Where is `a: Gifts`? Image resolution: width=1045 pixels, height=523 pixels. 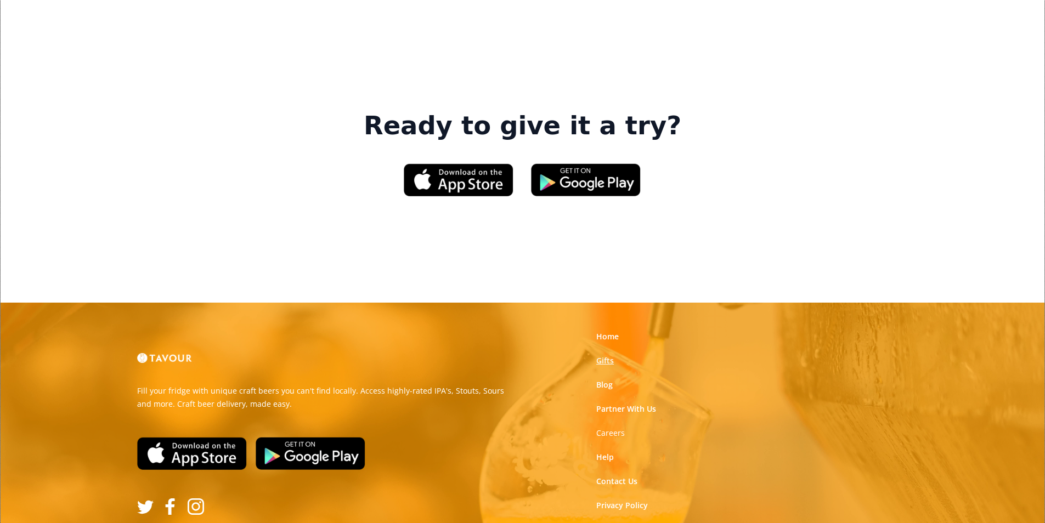
a: Gifts is located at coordinates (605, 361).